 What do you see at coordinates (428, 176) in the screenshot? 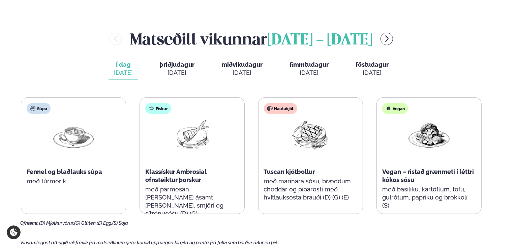
I see `span: Vegan – ristað grænmeti í léttri kókos sósu` at bounding box center [428, 176].